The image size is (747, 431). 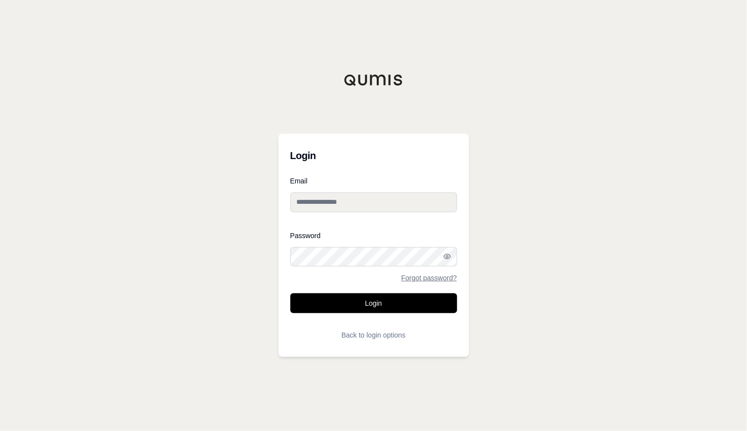 I want to click on h3: Login, so click(x=374, y=155).